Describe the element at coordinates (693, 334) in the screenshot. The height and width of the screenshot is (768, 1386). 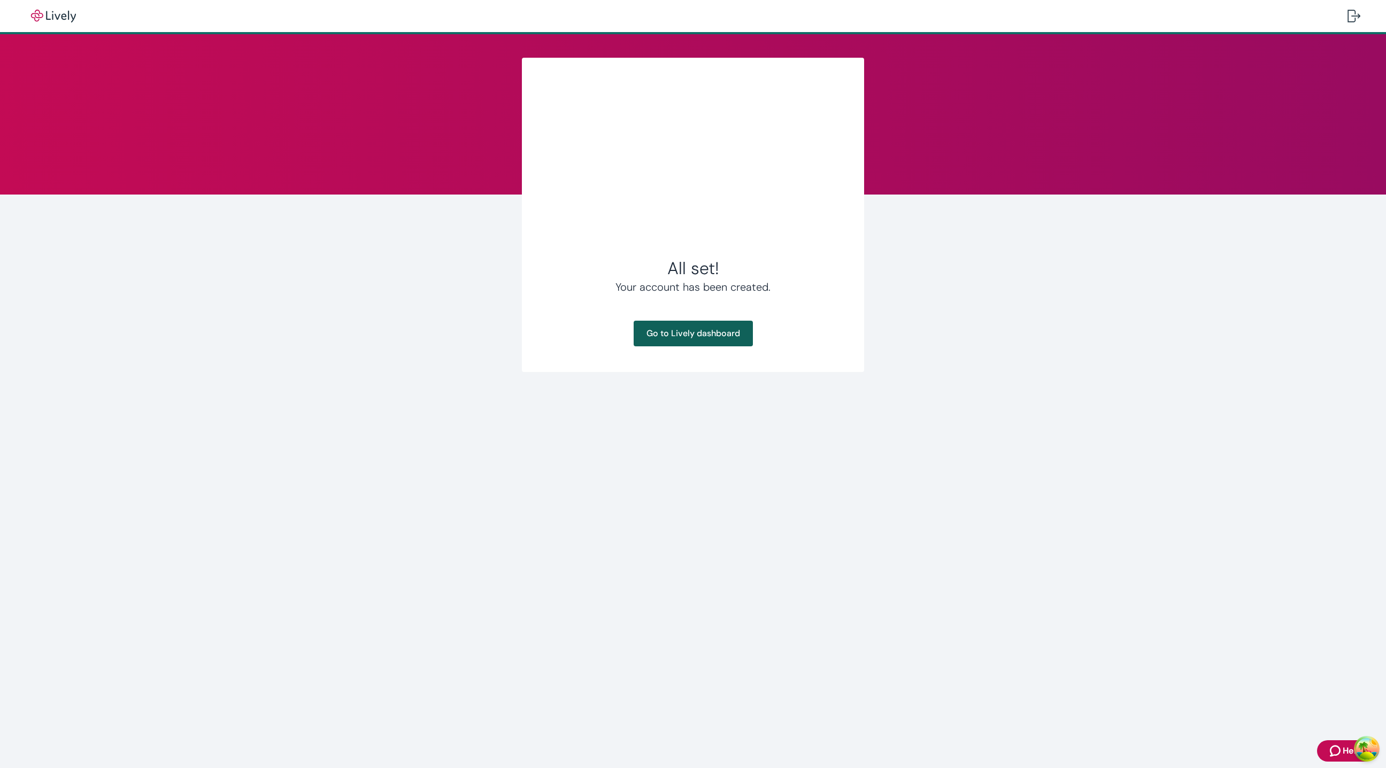
I see `a: Go to Lively dashboard` at that location.